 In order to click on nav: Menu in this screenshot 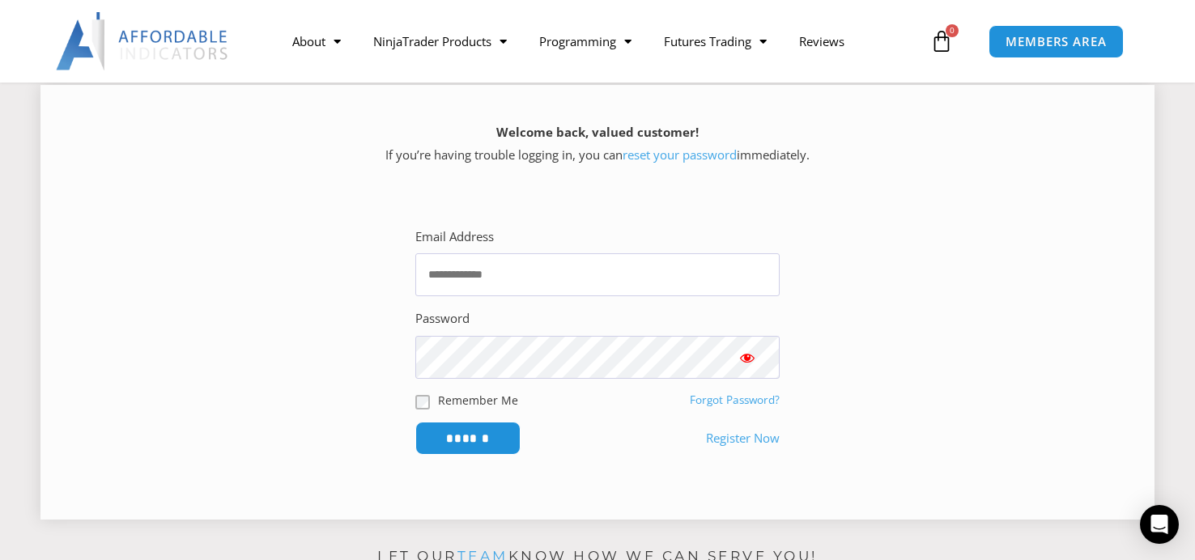, I will do `click(601, 41)`.